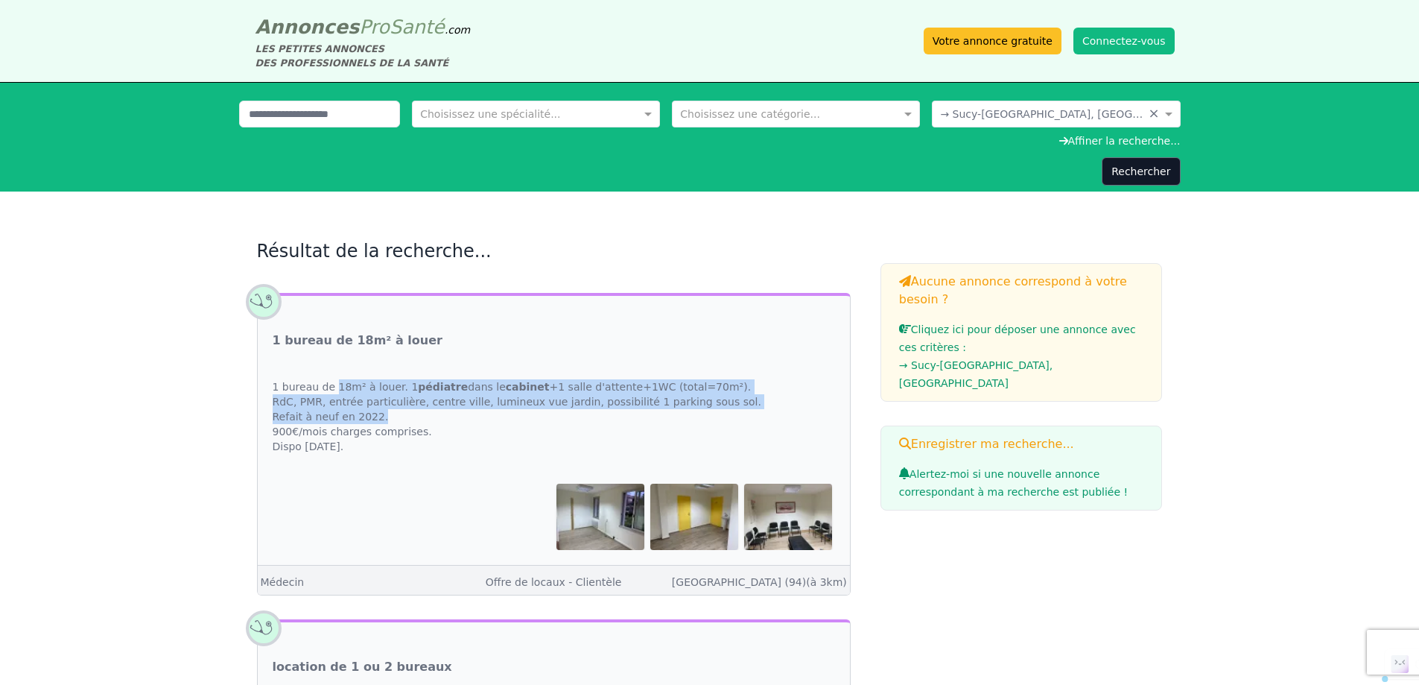 The height and width of the screenshot is (685, 1419). I want to click on h2: Résultat de la recherche..., so click(553, 251).